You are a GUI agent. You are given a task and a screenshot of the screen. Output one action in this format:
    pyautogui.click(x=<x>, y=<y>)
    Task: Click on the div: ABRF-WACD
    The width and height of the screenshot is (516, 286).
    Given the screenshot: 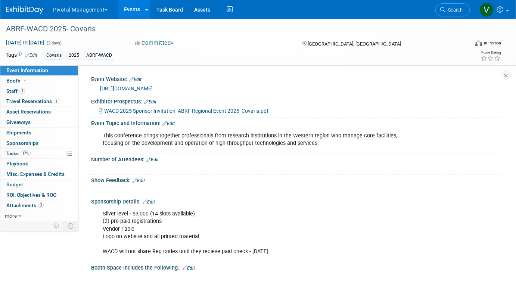 What is the action you would take?
    pyautogui.click(x=99, y=55)
    